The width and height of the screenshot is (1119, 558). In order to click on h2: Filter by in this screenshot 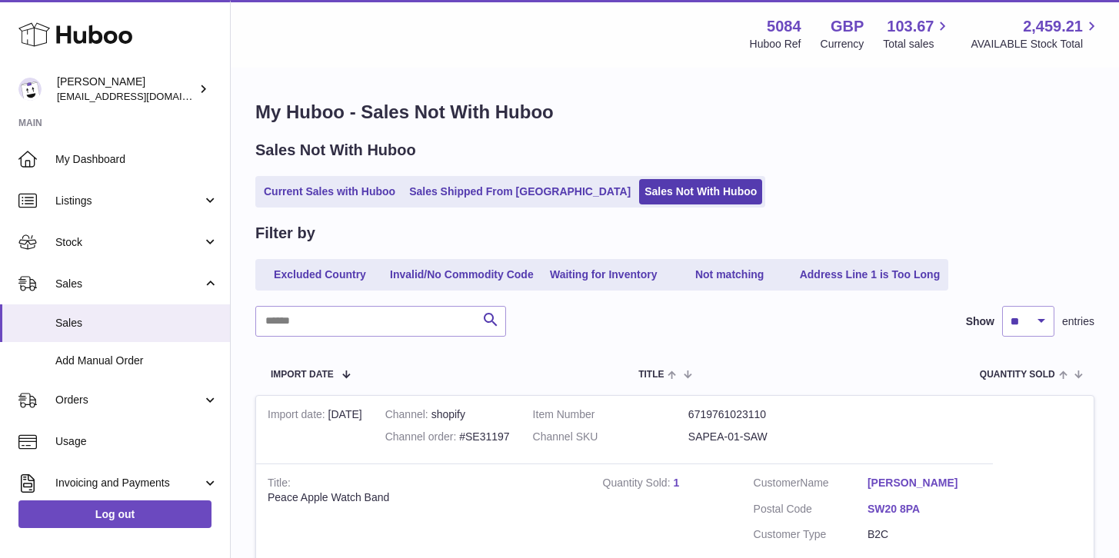, I will do `click(285, 233)`.